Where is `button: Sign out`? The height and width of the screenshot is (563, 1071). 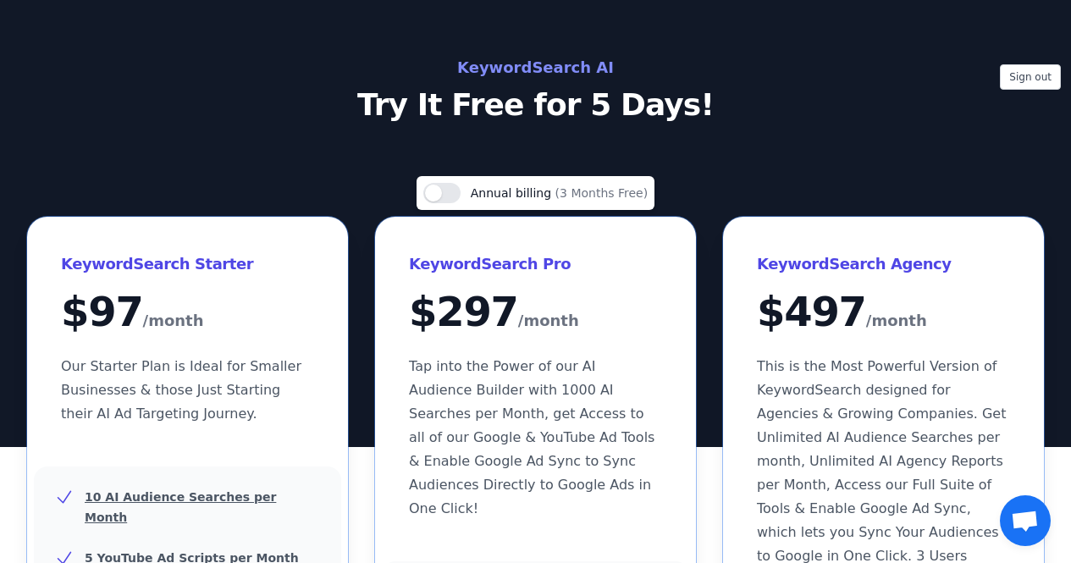 button: Sign out is located at coordinates (1030, 77).